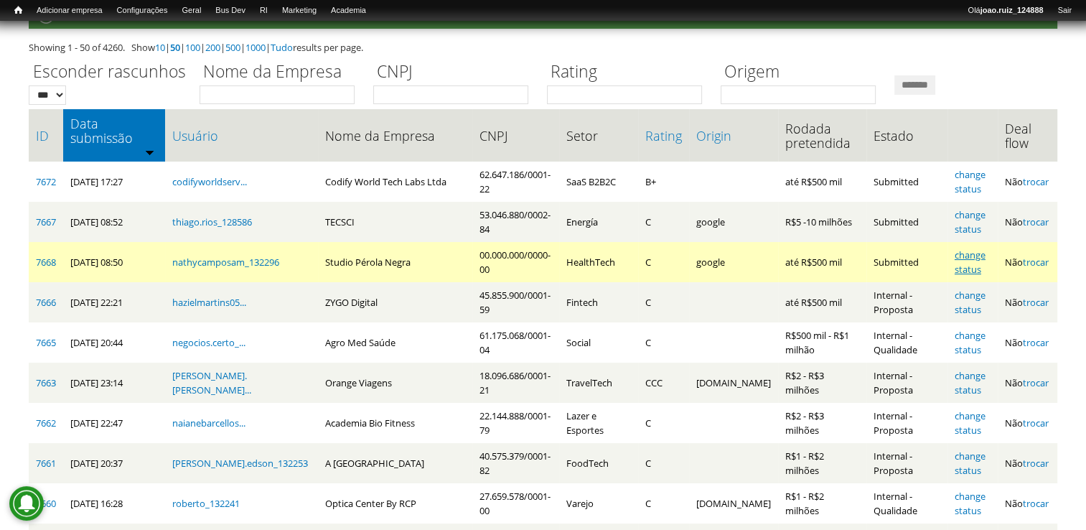  Describe the element at coordinates (395, 383) in the screenshot. I see `td: Orange Viagens` at that location.